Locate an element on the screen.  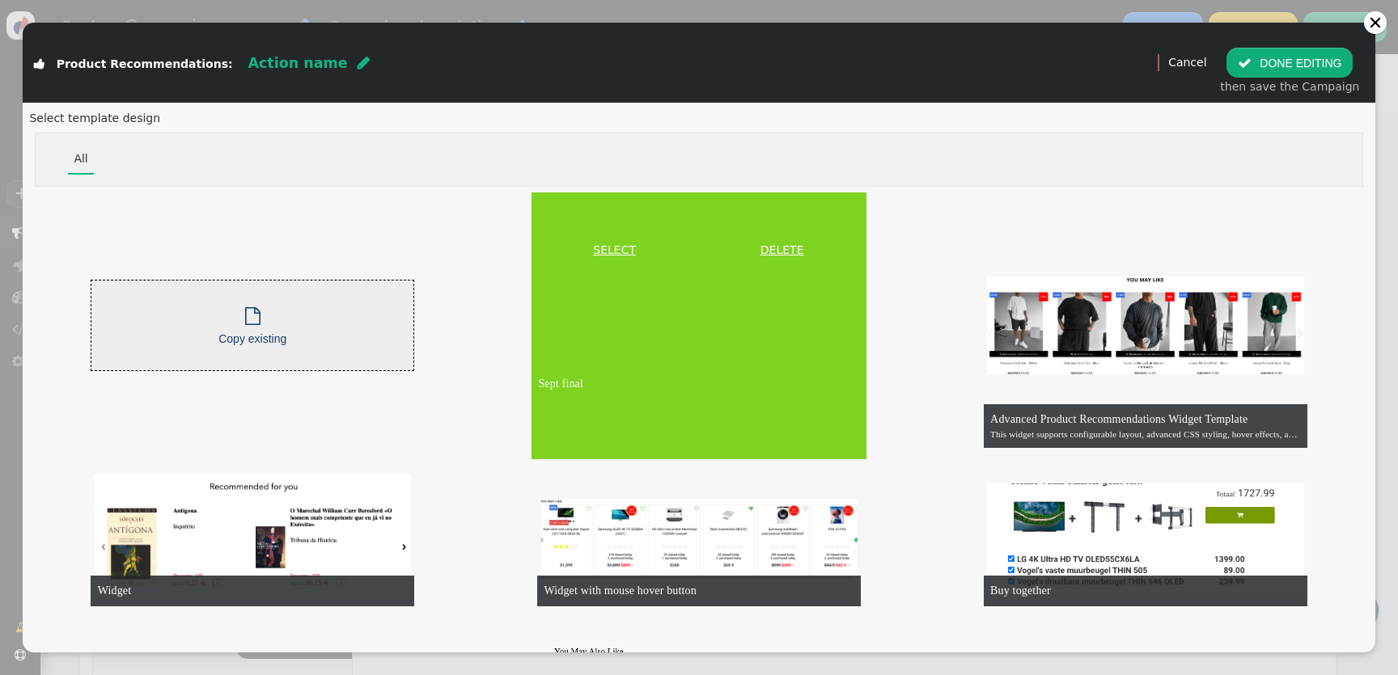
div: This widget supports configurable layout, advanced CSS styling, hover effects, and more. is located at coordinates (1144, 434).